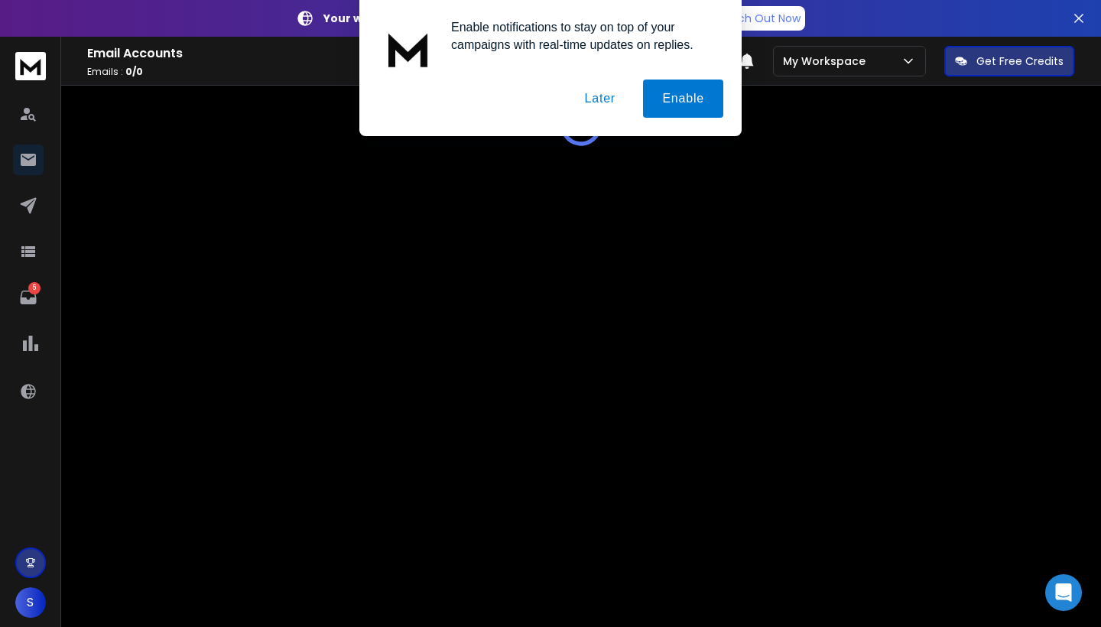  What do you see at coordinates (34, 288) in the screenshot?
I see `p: 5` at bounding box center [34, 288].